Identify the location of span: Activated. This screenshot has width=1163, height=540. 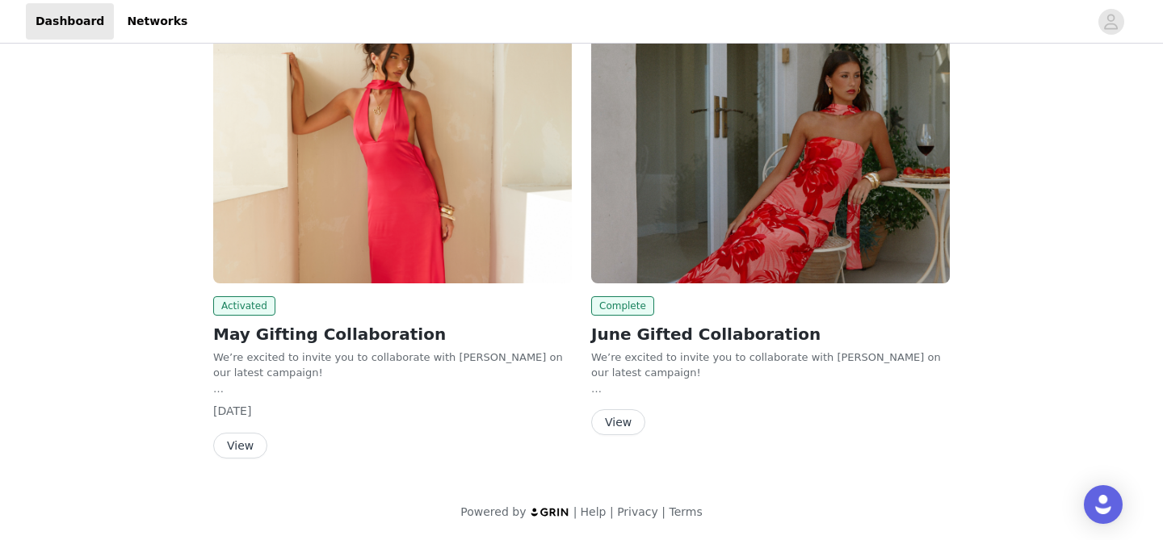
(244, 306).